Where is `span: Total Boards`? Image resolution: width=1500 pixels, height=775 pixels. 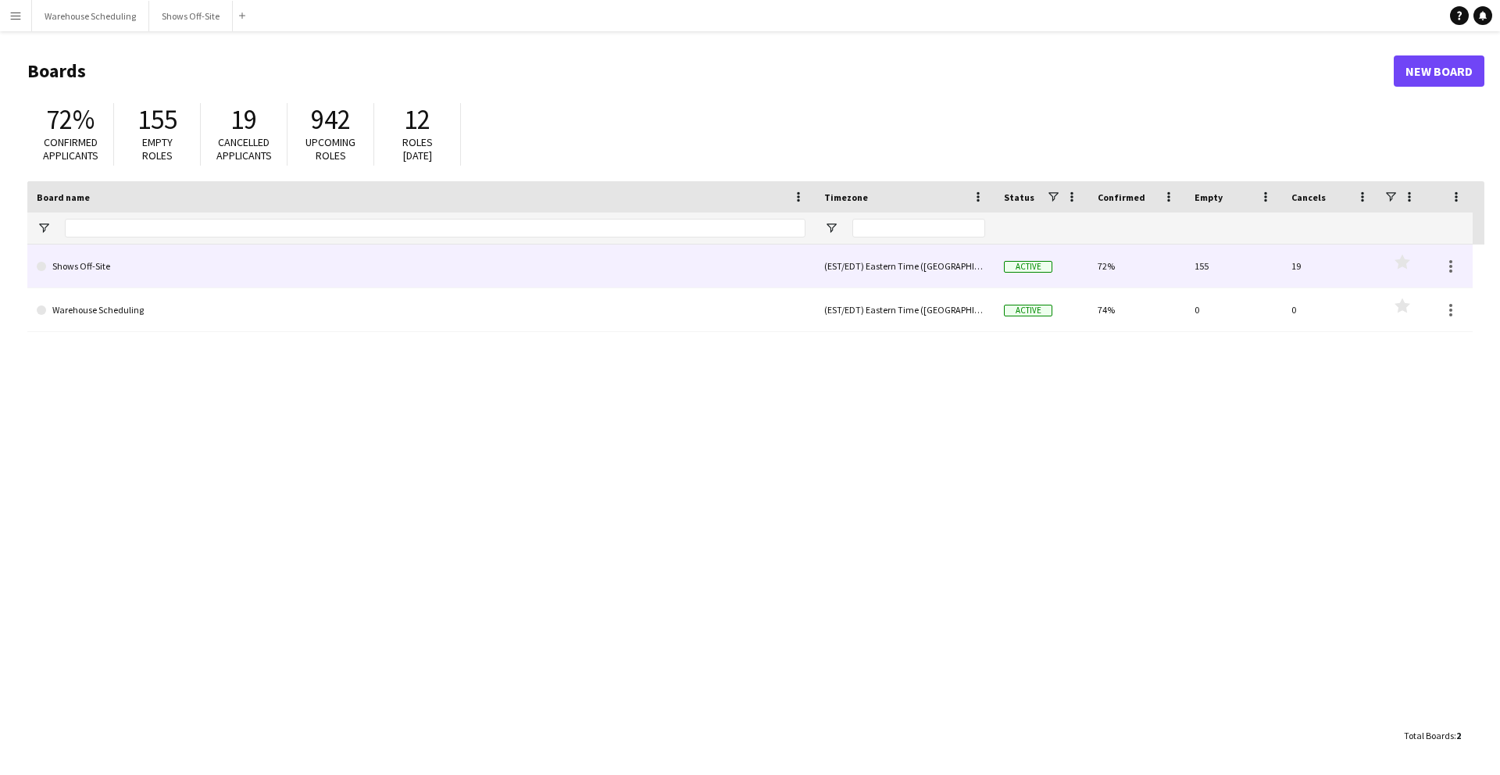
span: Total Boards is located at coordinates (1429, 735).